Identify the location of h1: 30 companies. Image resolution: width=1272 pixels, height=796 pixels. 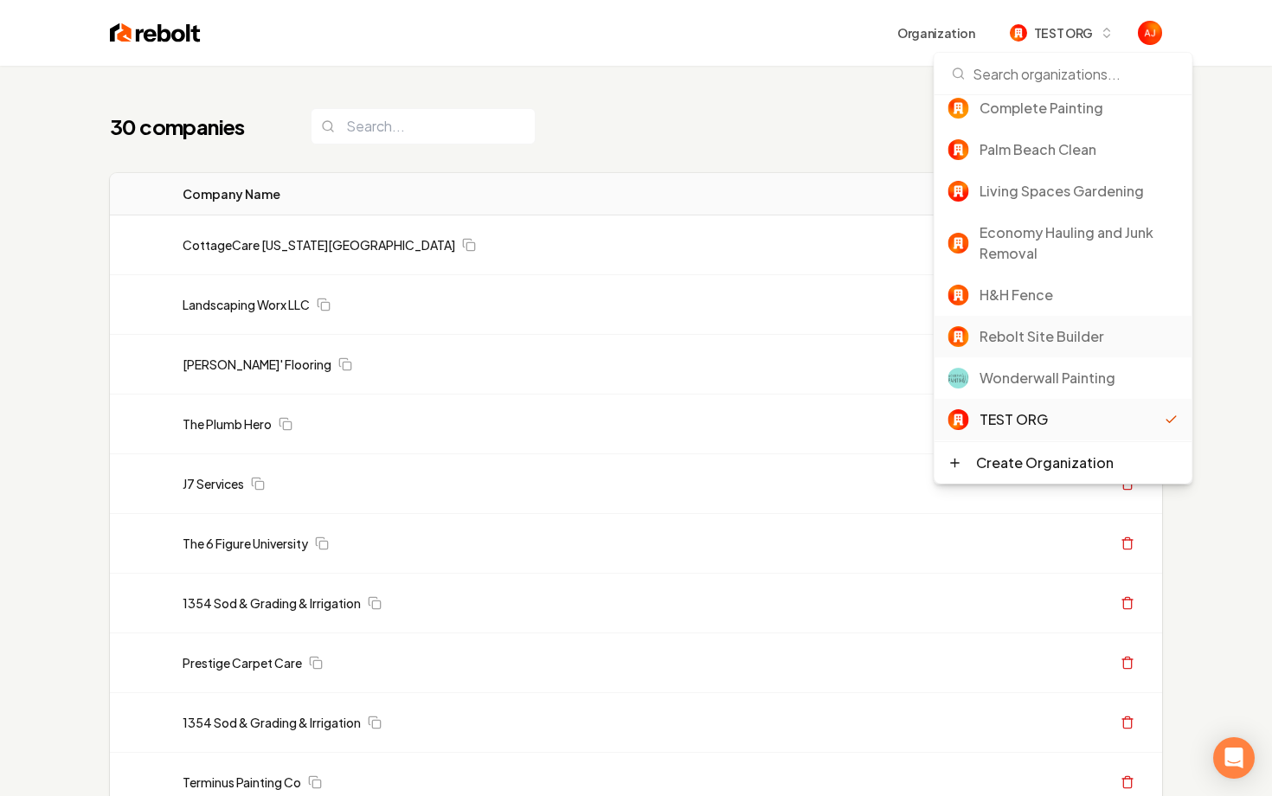
(193, 126).